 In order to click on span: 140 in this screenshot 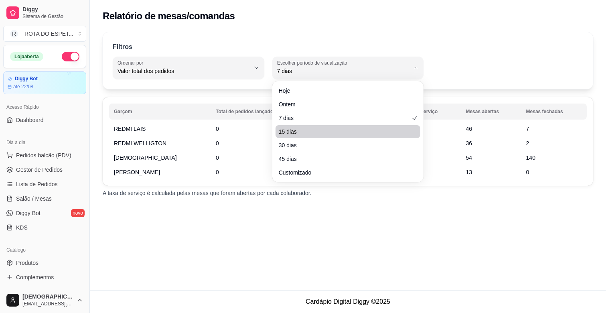, I will do `click(531, 158)`.